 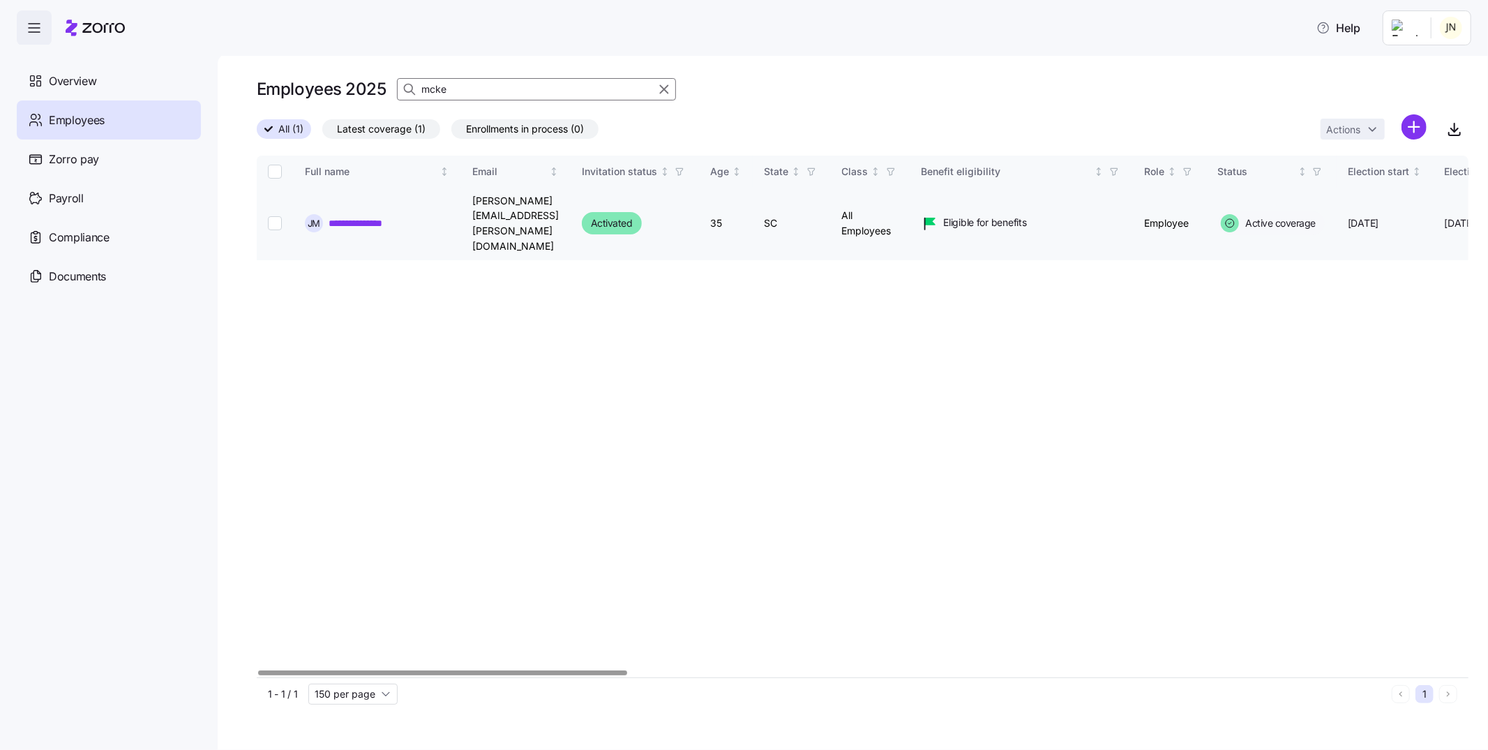 I want to click on div: Class, so click(x=855, y=172).